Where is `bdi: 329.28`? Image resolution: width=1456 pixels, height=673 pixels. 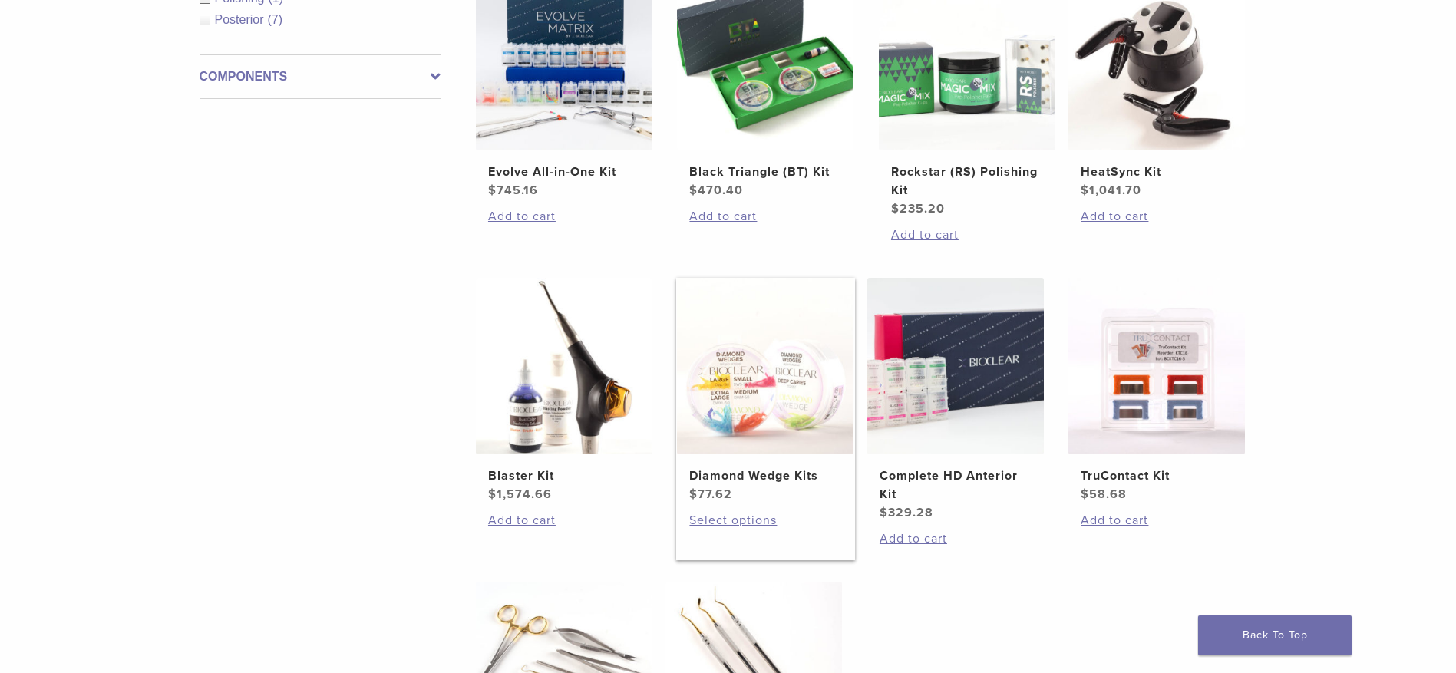 bdi: 329.28 is located at coordinates (907, 513).